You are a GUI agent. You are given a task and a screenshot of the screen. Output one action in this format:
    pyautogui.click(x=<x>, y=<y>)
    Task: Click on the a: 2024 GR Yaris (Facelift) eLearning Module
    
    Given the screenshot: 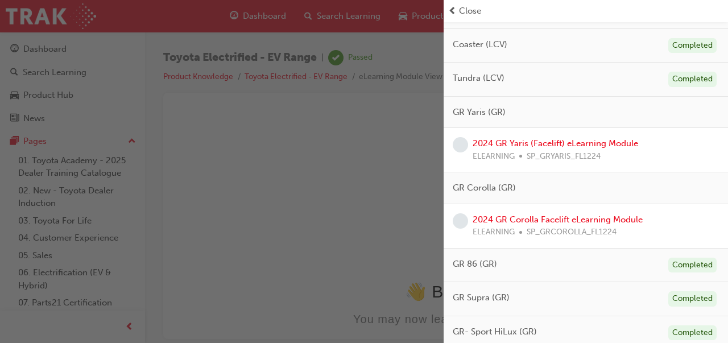 What is the action you would take?
    pyautogui.click(x=555, y=143)
    